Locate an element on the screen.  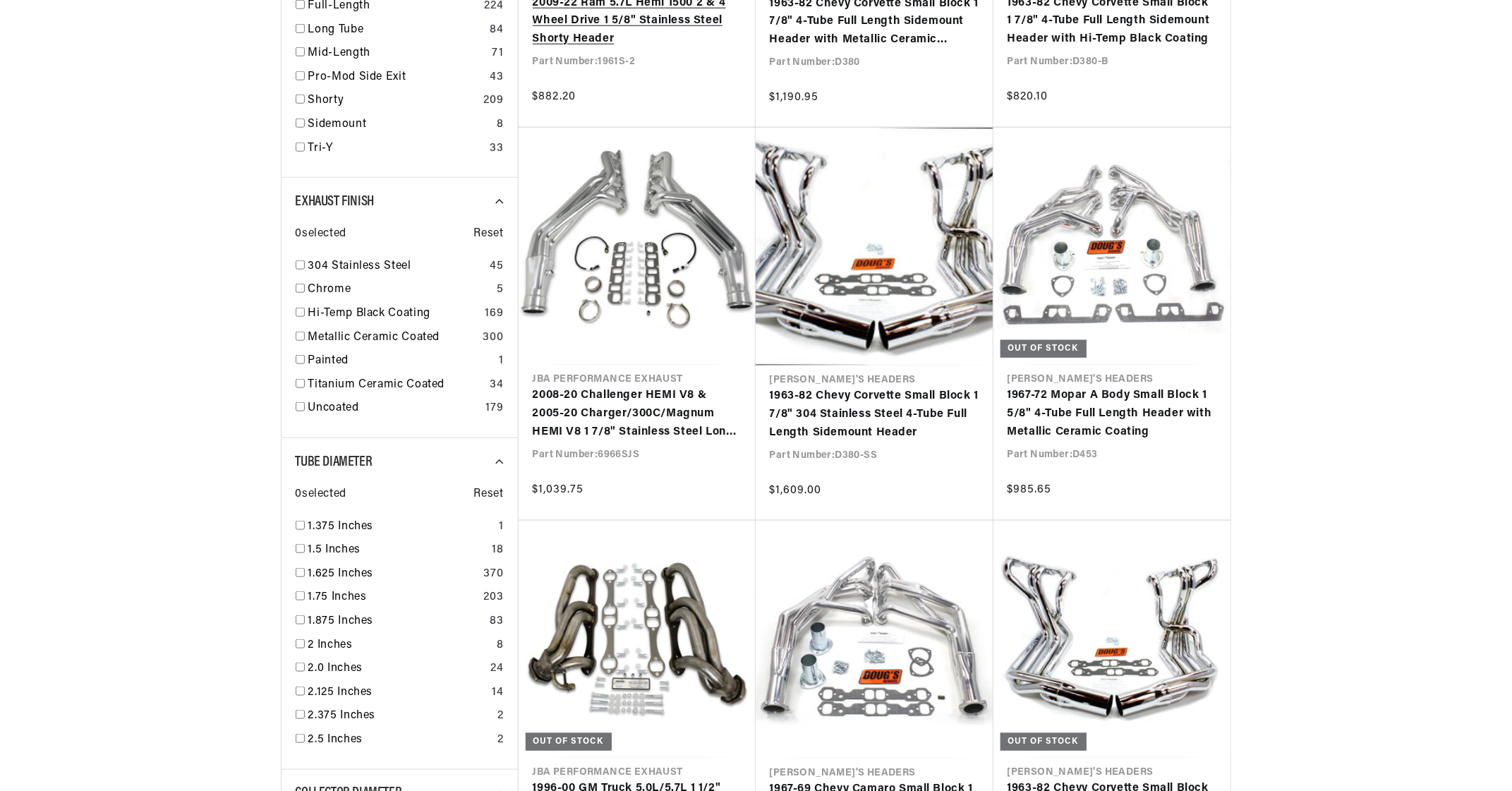
a: 1963-82 Chevy Corvette Small Block 1 7/8" 304 Stainless Steel 4-Tube Full Length Sidemount Header is located at coordinates (874, 414).